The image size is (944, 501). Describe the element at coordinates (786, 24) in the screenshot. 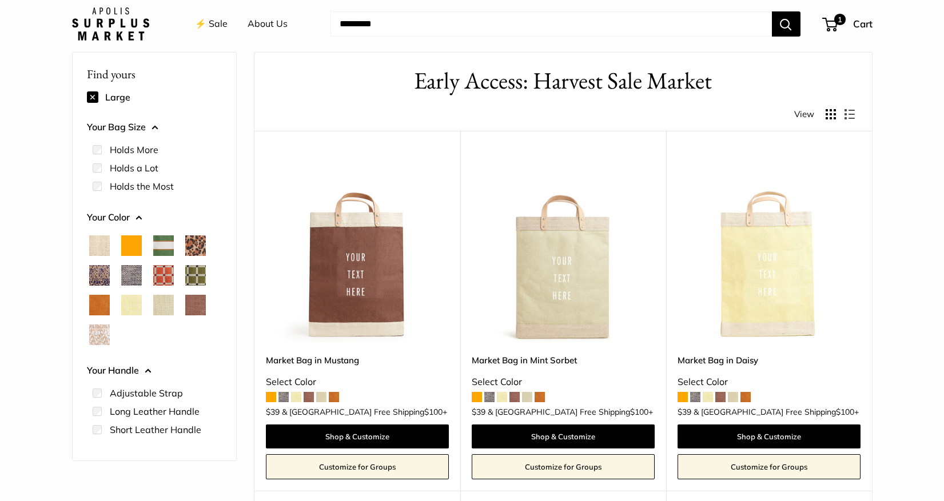

I see `button: Search` at that location.